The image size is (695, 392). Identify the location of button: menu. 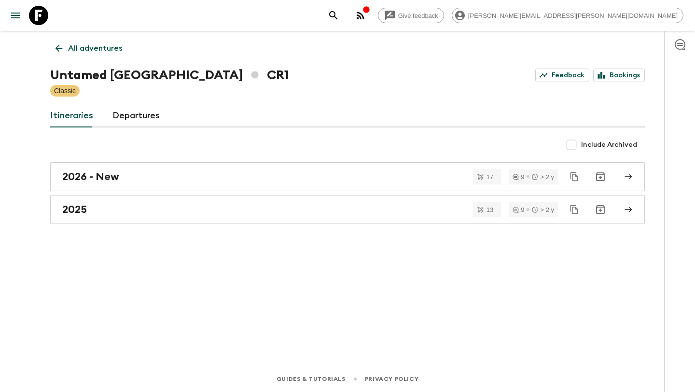
(15, 15).